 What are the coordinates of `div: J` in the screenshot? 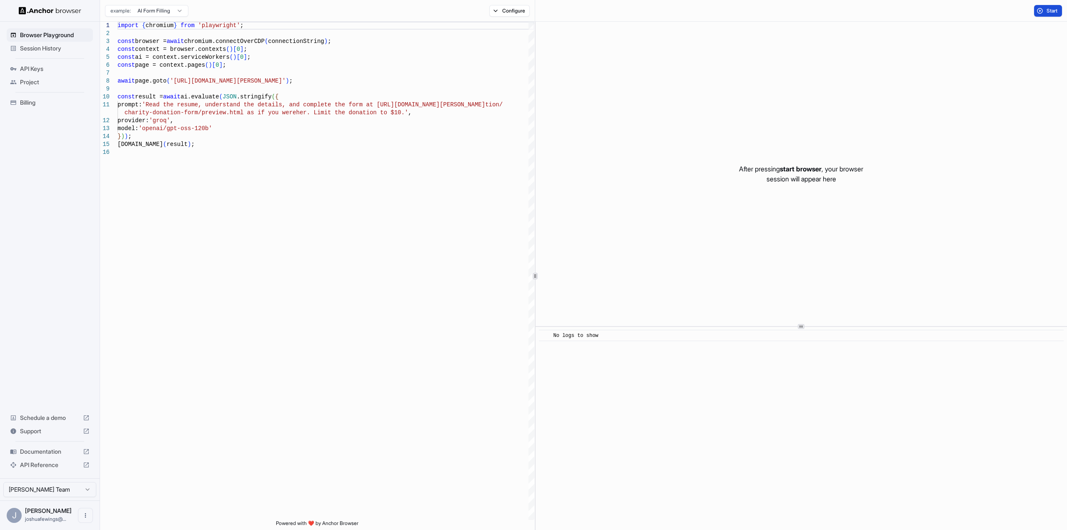 It's located at (14, 515).